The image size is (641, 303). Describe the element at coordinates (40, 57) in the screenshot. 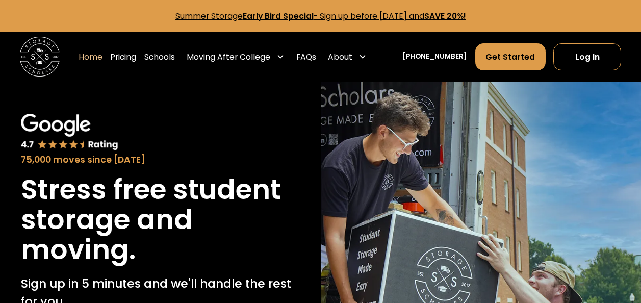

I see `a: home` at that location.